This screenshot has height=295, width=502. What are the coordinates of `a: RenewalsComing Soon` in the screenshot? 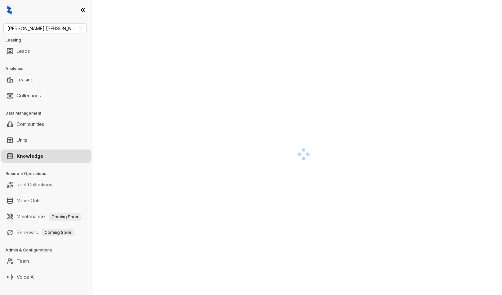 It's located at (45, 233).